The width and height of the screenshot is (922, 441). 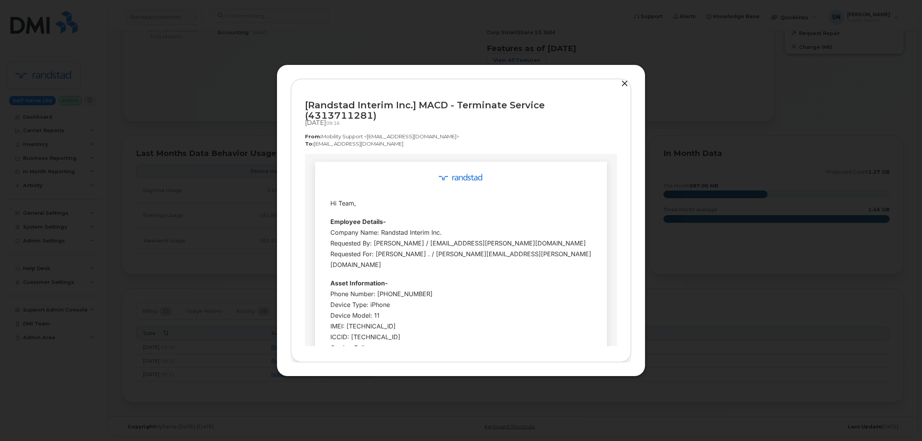 What do you see at coordinates (461, 110) in the screenshot?
I see `div: [Randstad Interim Inc.] MACD - Terminate Service (4313711281)` at bounding box center [461, 110].